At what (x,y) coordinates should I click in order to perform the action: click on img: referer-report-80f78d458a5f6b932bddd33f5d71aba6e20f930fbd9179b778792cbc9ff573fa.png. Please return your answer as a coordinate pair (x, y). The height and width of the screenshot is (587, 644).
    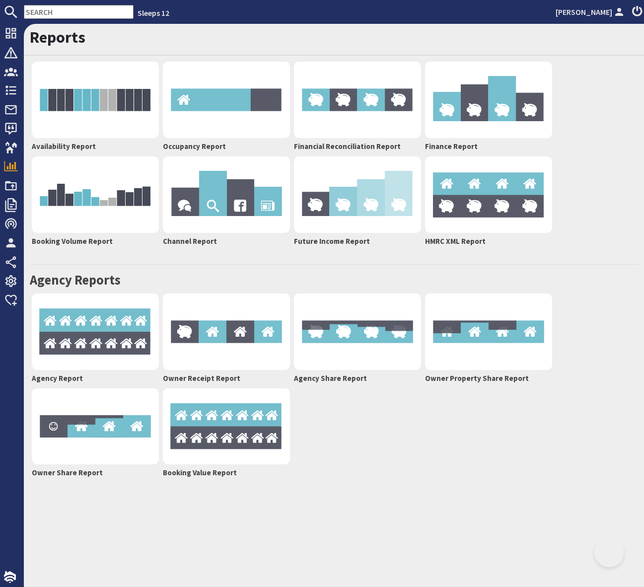
    Looking at the image, I should click on (226, 195).